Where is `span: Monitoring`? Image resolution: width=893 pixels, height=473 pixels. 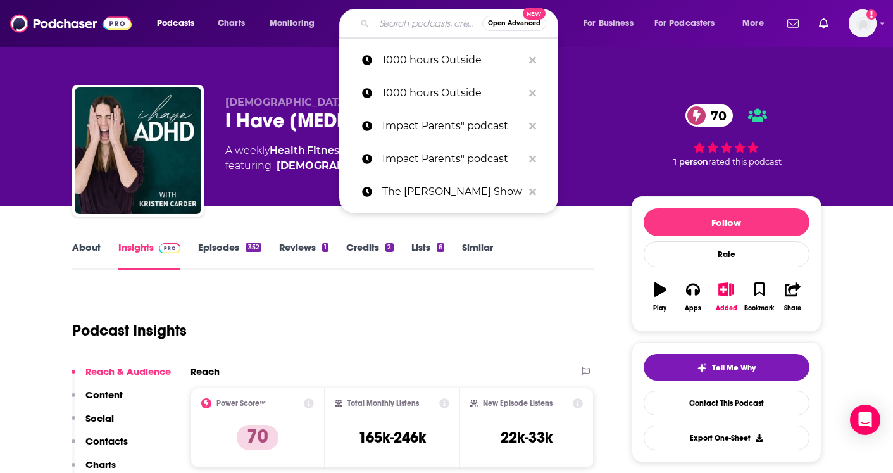 span: Monitoring is located at coordinates (292, 23).